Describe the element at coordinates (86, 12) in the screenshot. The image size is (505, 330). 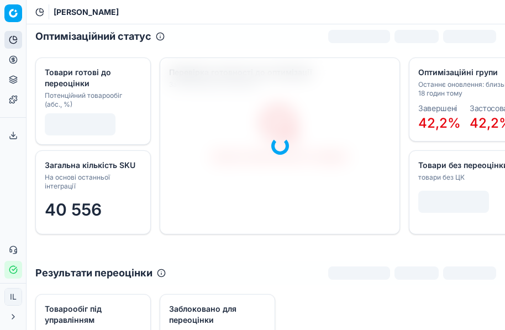
I see `nav: breadcrumb` at that location.